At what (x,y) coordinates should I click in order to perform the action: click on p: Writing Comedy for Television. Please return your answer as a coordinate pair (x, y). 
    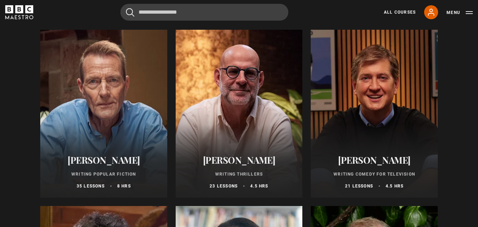
    Looking at the image, I should click on (374, 174).